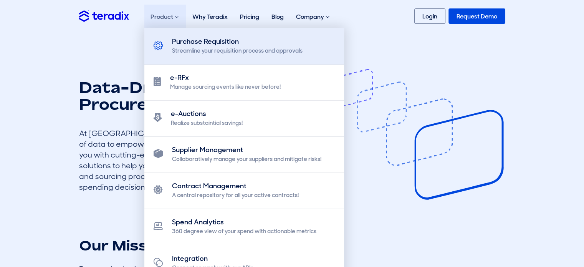  I want to click on div: 360 degree view of your spend with actionable metrics, so click(244, 231).